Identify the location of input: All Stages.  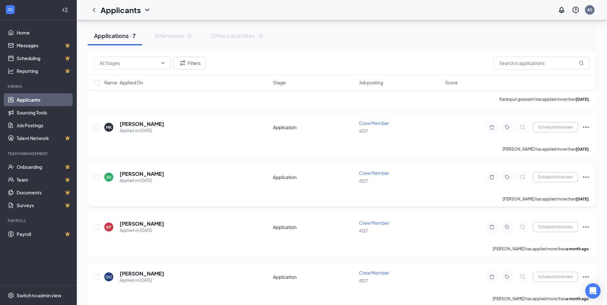
(129, 63).